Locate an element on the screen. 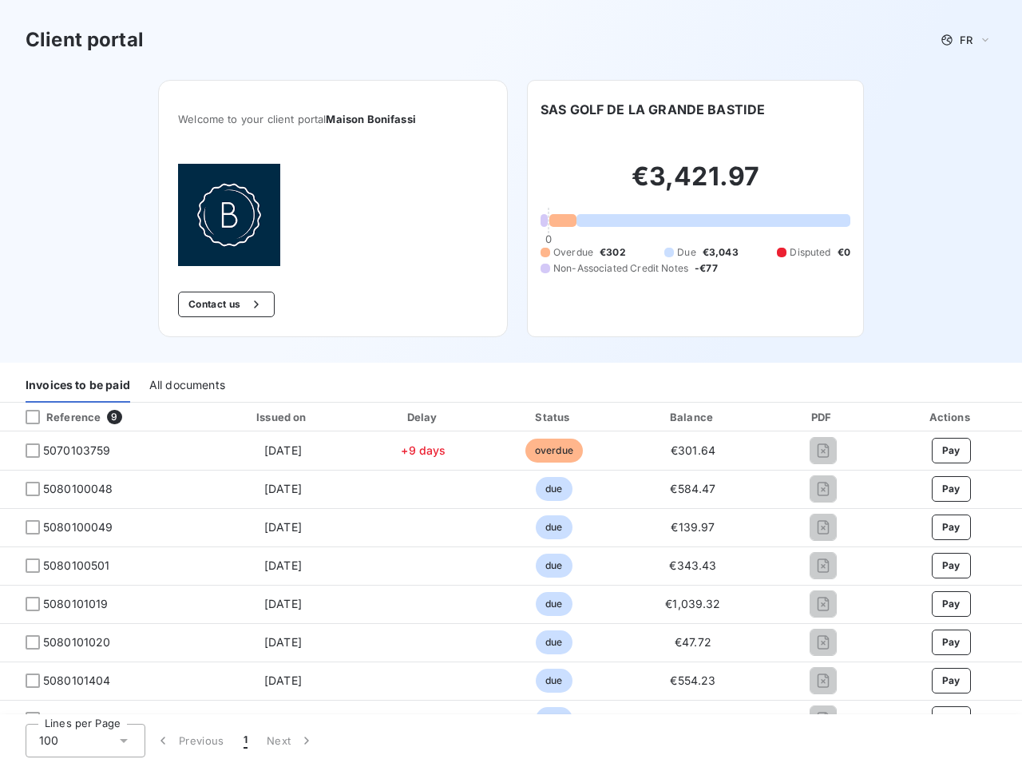  span: €302 is located at coordinates (612, 252).